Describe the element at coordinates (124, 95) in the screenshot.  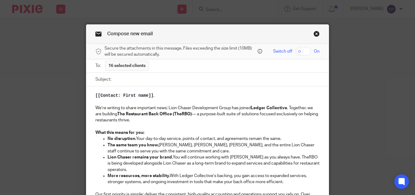
I see `span: [[Contact: First name]]` at that location.